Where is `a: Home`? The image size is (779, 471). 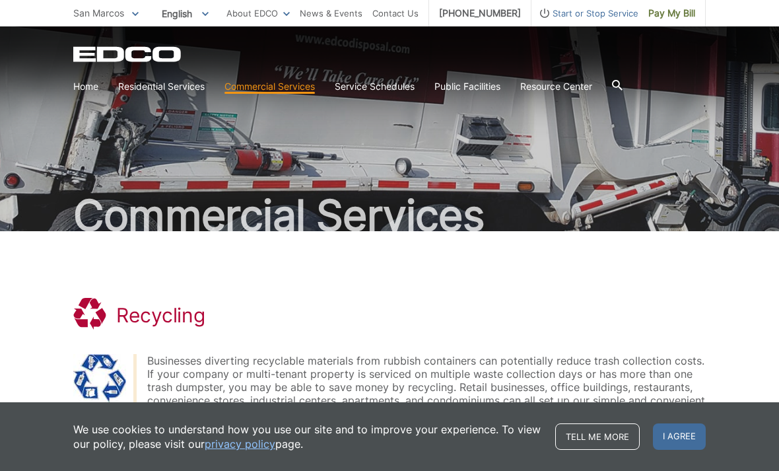 a: Home is located at coordinates (86, 86).